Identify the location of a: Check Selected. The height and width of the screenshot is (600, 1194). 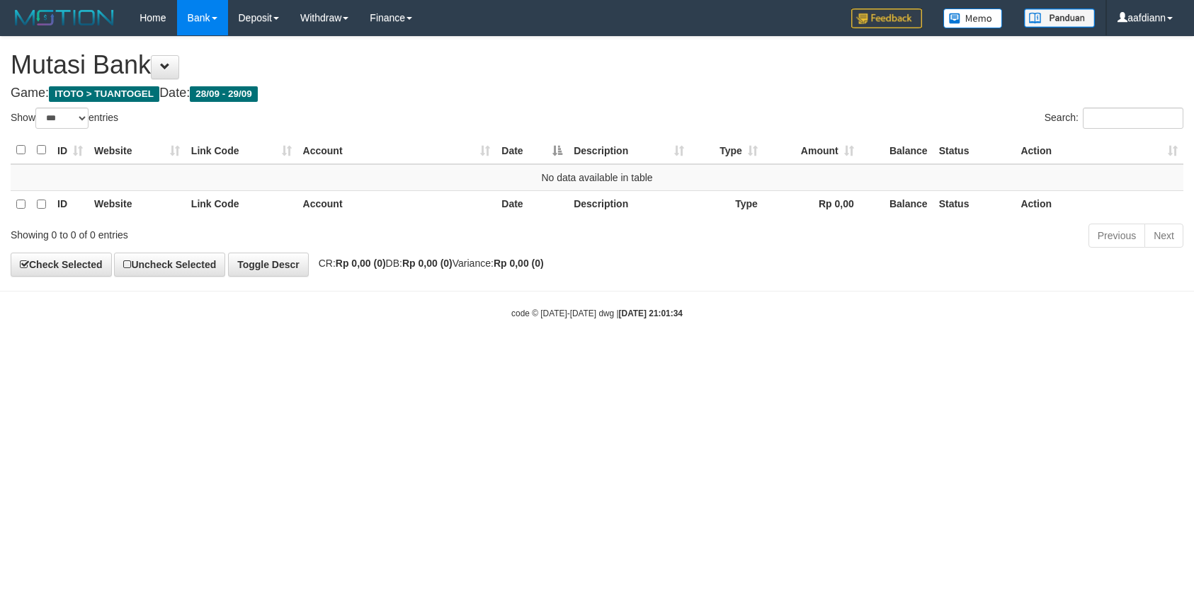
(61, 265).